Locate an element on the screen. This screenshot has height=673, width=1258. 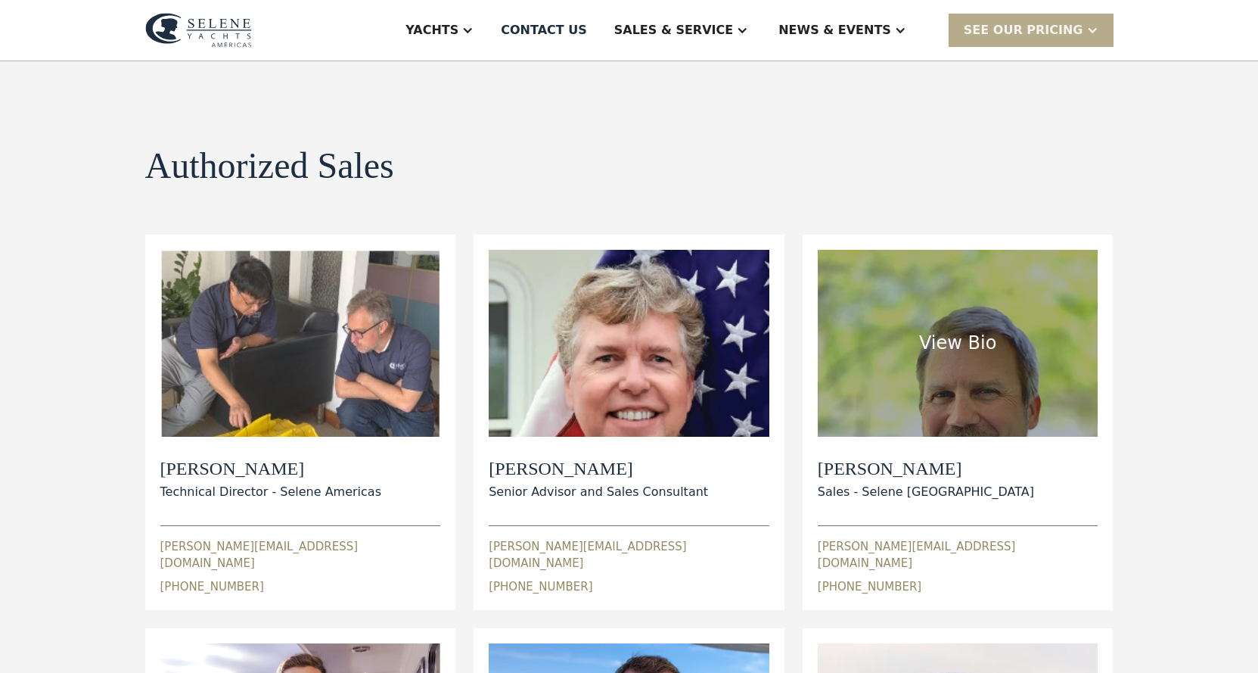
div: Yachts is located at coordinates (432, 30).